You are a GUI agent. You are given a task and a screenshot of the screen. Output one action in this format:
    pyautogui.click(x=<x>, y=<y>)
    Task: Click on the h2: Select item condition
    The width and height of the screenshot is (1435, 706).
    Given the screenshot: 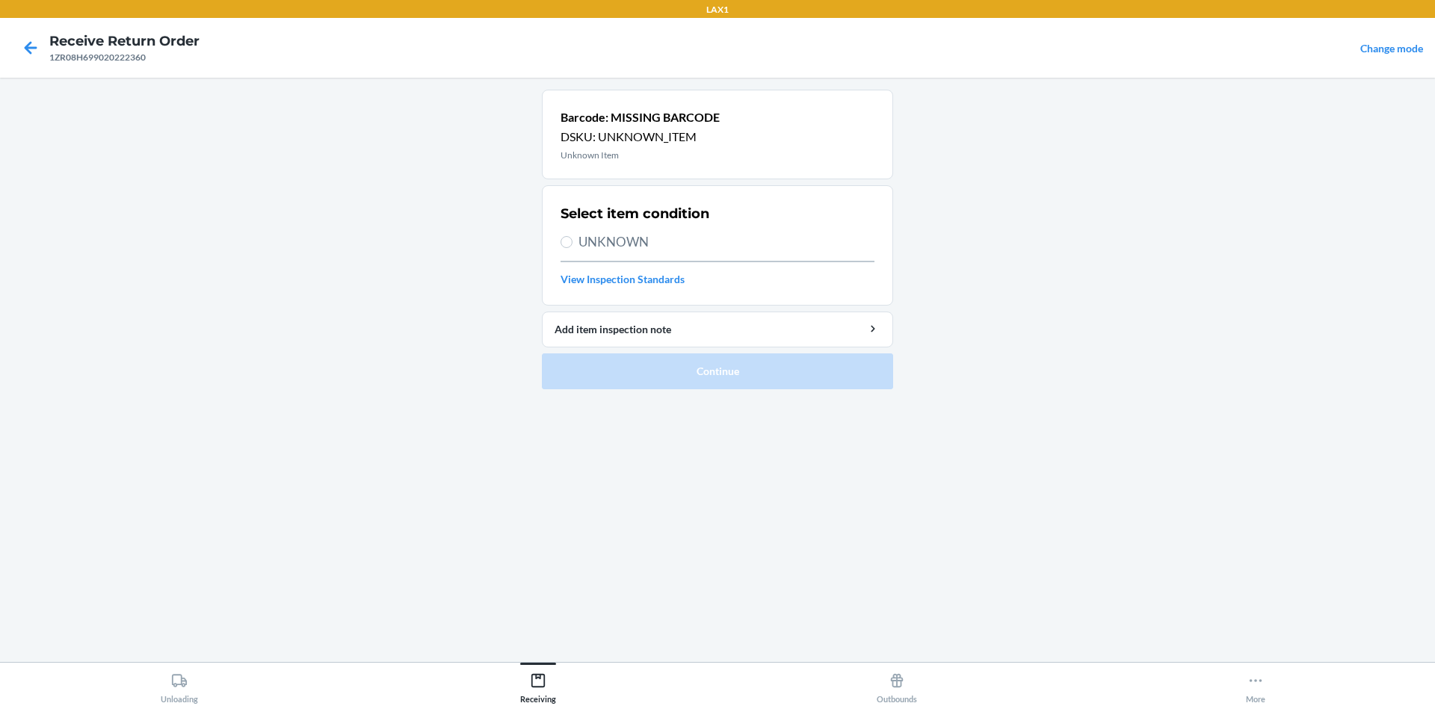 What is the action you would take?
    pyautogui.click(x=635, y=214)
    